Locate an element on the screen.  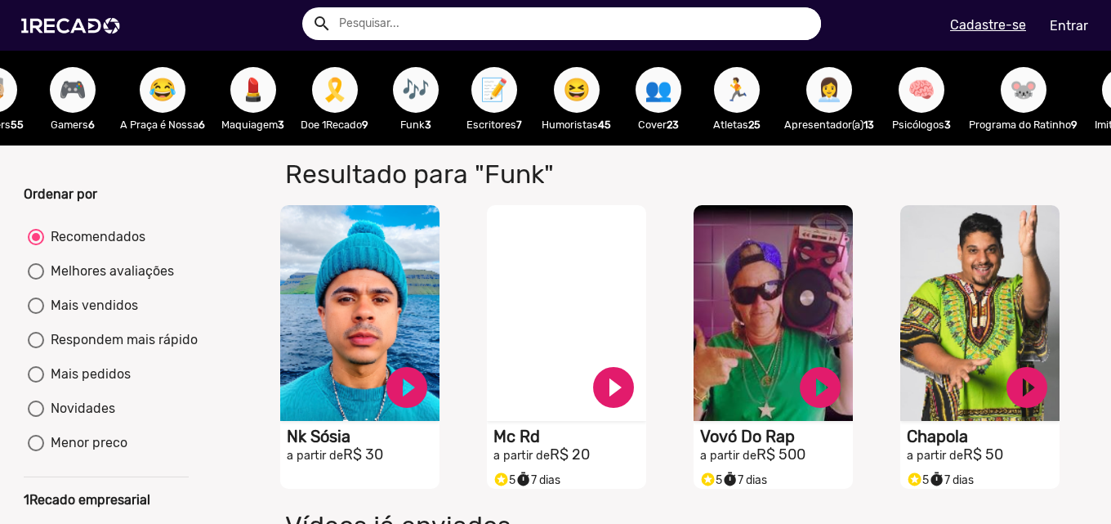
h1: Nk Sósia is located at coordinates (363, 436).